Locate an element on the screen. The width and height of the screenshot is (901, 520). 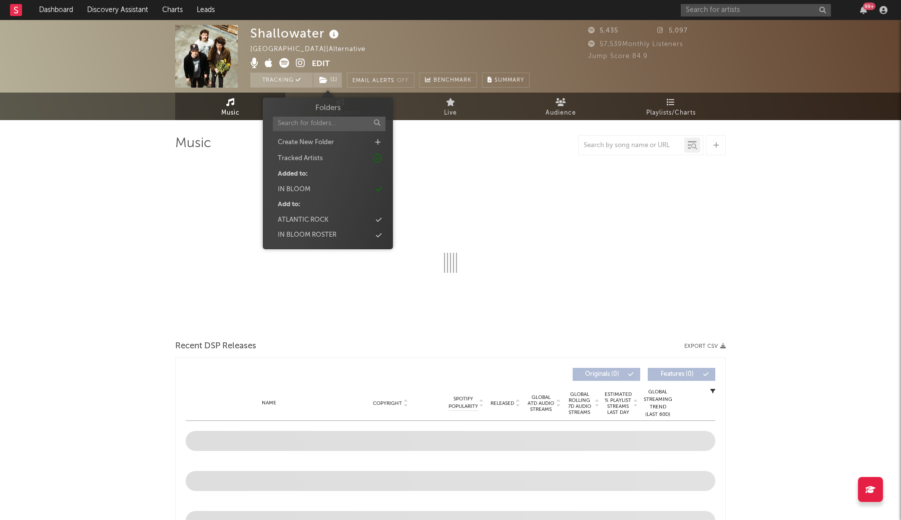
button: Summary is located at coordinates (505, 80).